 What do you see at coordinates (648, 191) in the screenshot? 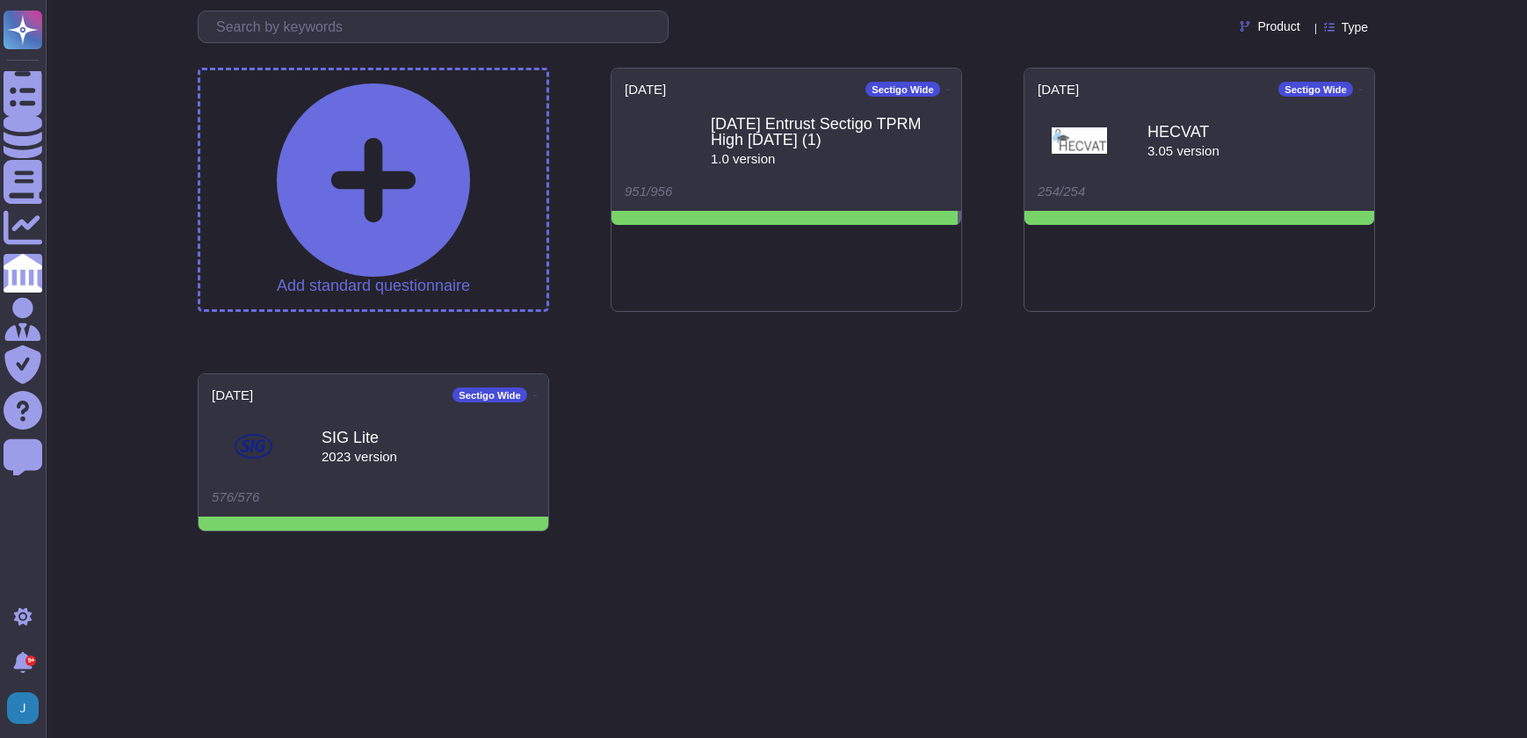
I see `span: 951/956` at bounding box center [648, 191].